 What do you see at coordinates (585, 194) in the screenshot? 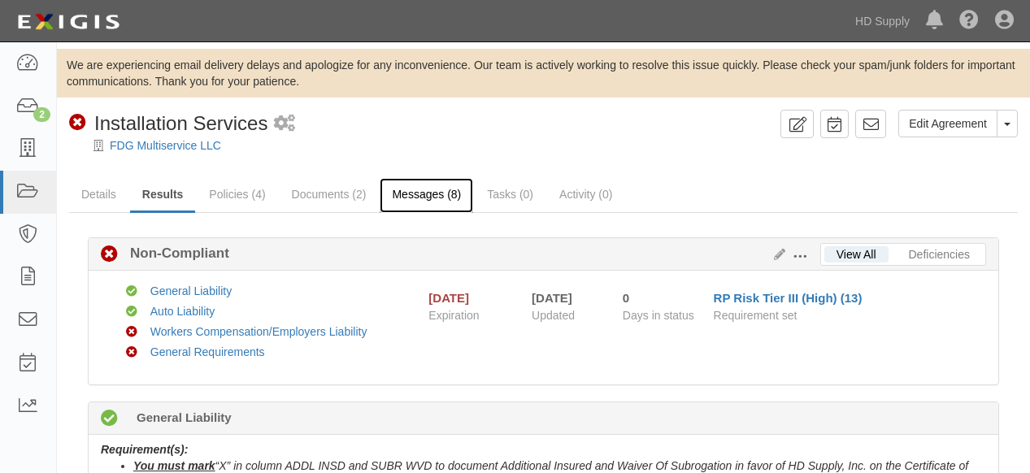
I see `a: Activity (0)` at bounding box center [585, 194].